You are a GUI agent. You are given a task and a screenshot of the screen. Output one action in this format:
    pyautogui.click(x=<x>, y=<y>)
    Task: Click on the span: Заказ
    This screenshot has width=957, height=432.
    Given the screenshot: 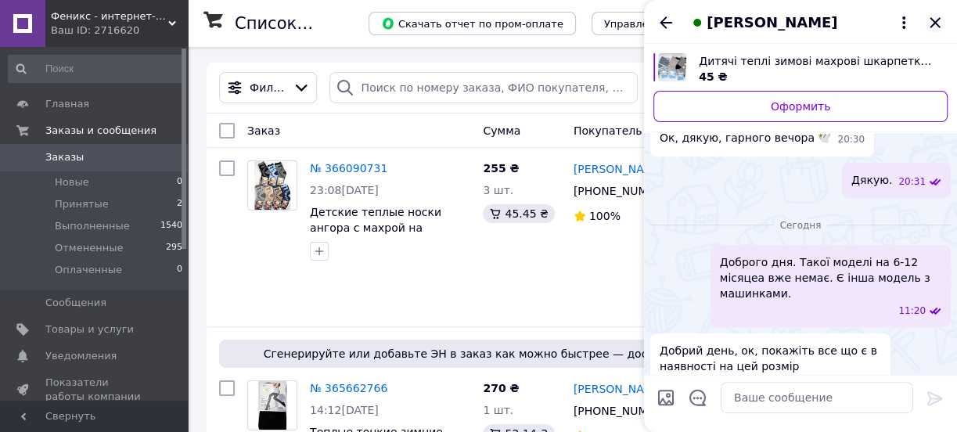 What is the action you would take?
    pyautogui.click(x=264, y=131)
    